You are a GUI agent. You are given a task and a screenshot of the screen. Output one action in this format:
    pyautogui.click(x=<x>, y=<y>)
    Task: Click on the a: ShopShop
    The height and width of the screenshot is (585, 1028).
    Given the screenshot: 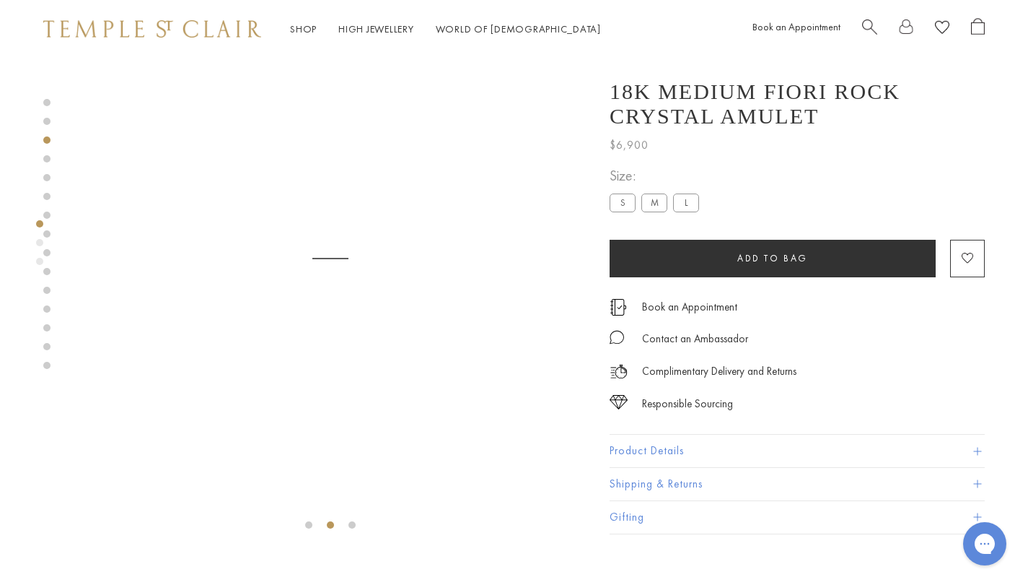 What is the action you would take?
    pyautogui.click(x=303, y=29)
    